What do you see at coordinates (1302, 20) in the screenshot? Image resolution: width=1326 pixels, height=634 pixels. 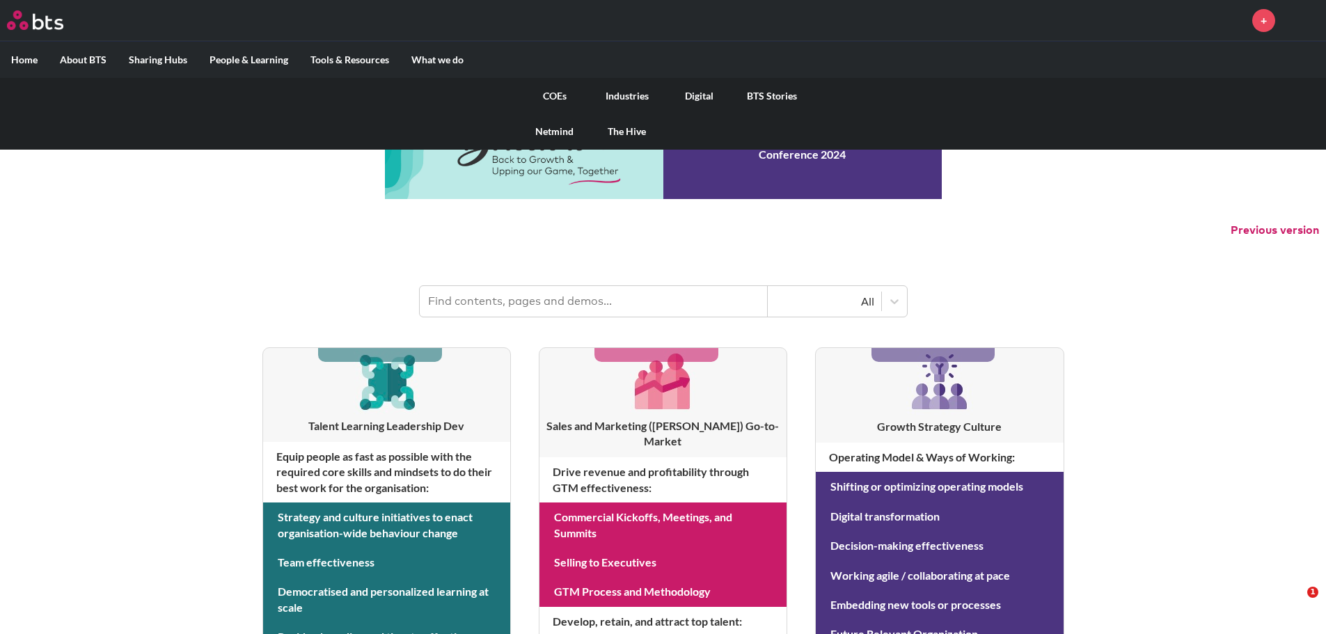 I see `a: Profile` at bounding box center [1302, 20].